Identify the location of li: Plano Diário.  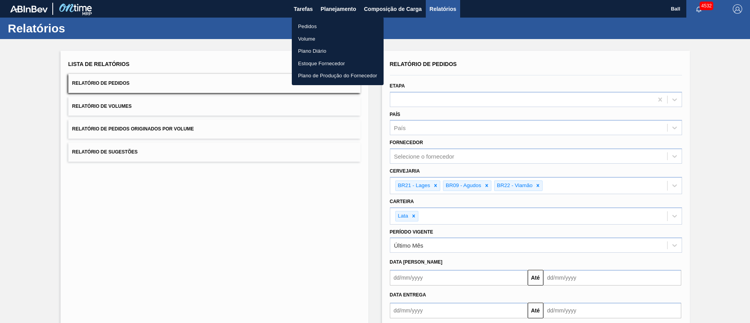
(338, 51).